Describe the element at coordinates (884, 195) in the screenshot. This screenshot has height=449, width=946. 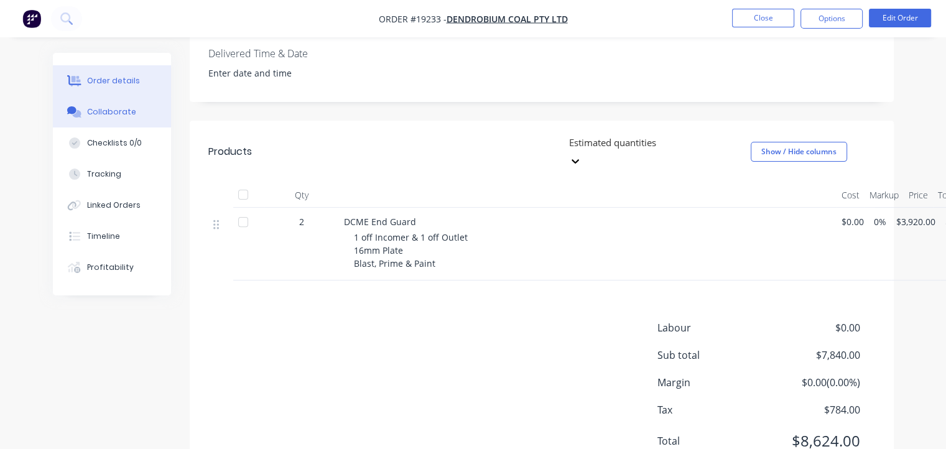
I see `div: Markup` at that location.